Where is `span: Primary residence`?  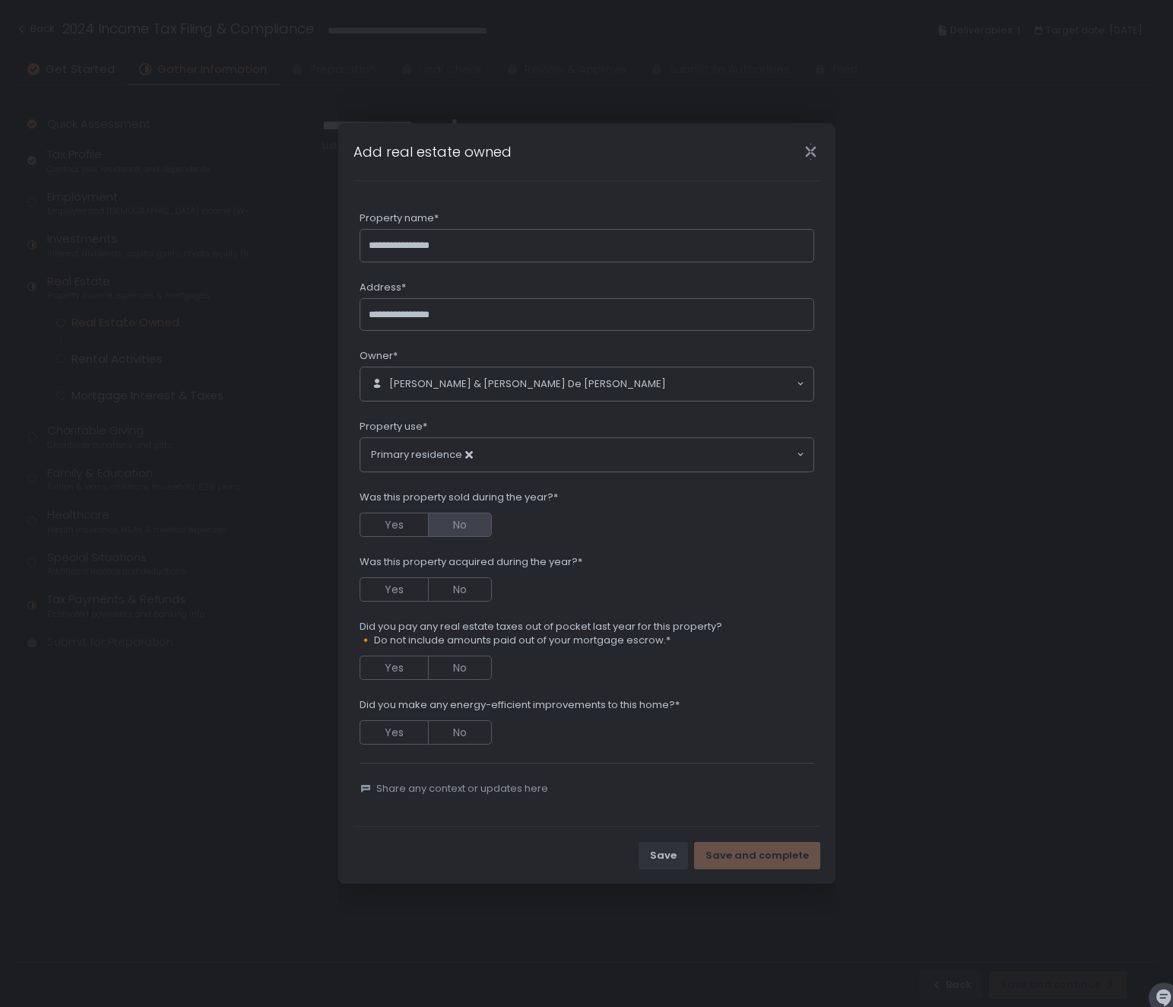
span: Primary residence is located at coordinates (430, 455).